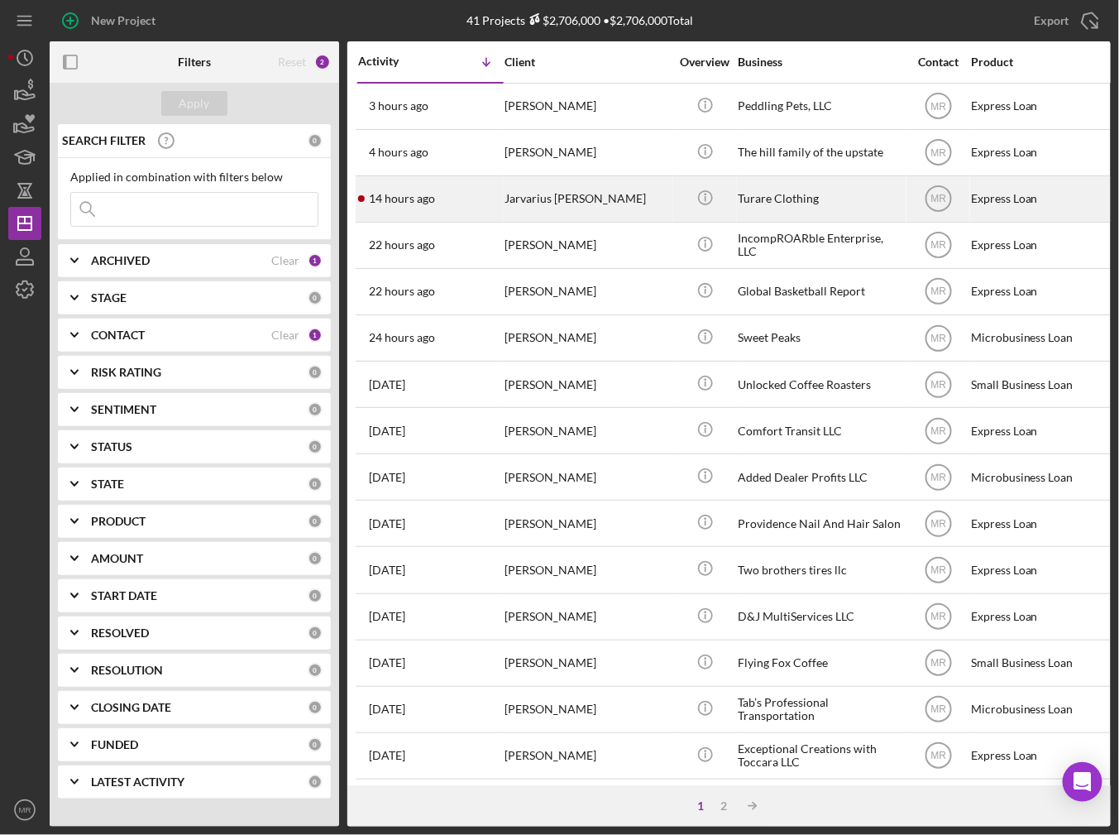 The width and height of the screenshot is (1119, 835). I want to click on b: FUNDED, so click(114, 745).